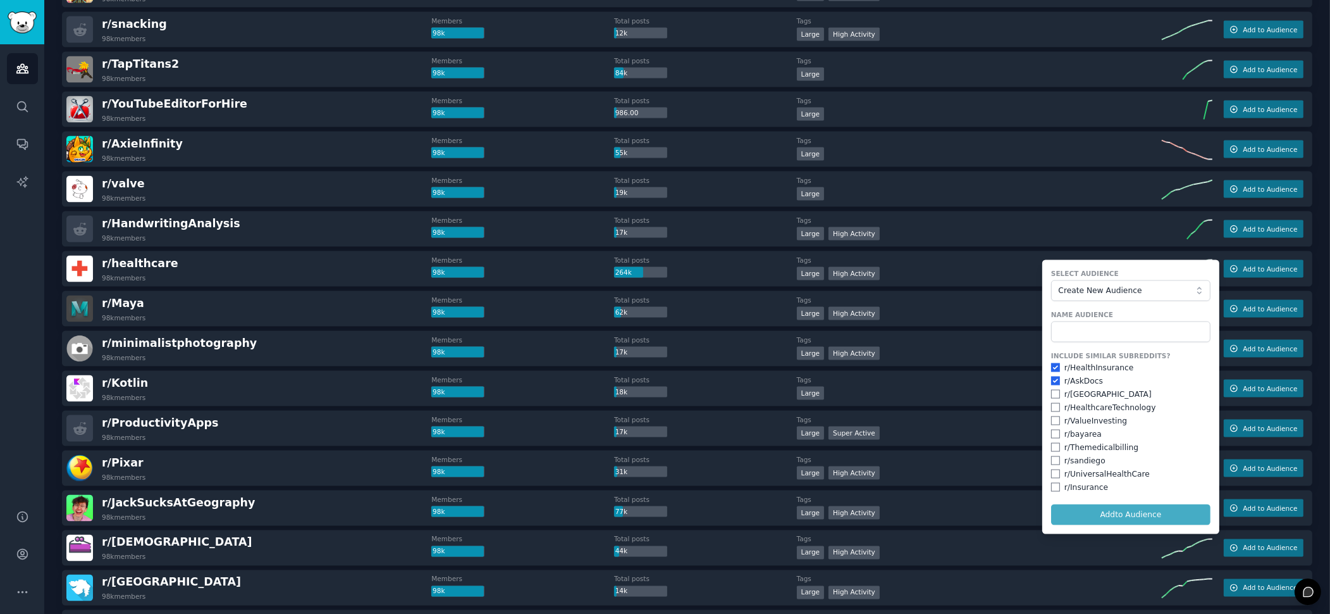 The width and height of the screenshot is (1330, 614). Describe the element at coordinates (641, 552) in the screenshot. I see `div: 44k` at that location.